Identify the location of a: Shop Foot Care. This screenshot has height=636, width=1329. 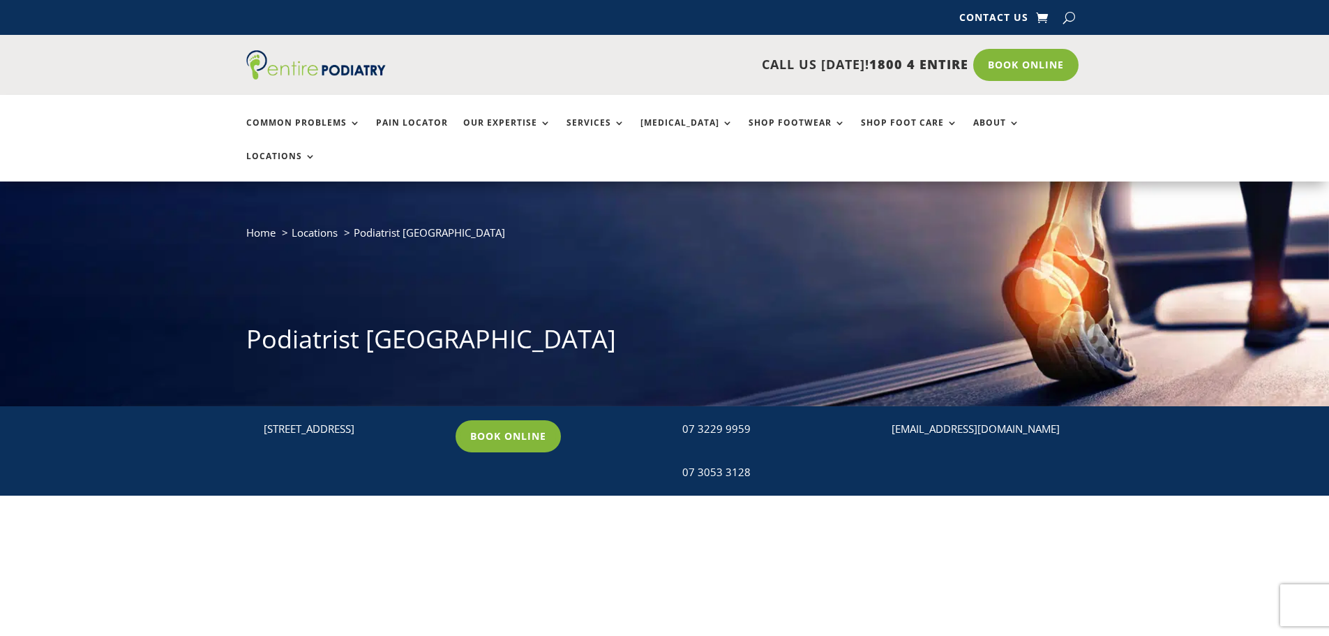
(909, 133).